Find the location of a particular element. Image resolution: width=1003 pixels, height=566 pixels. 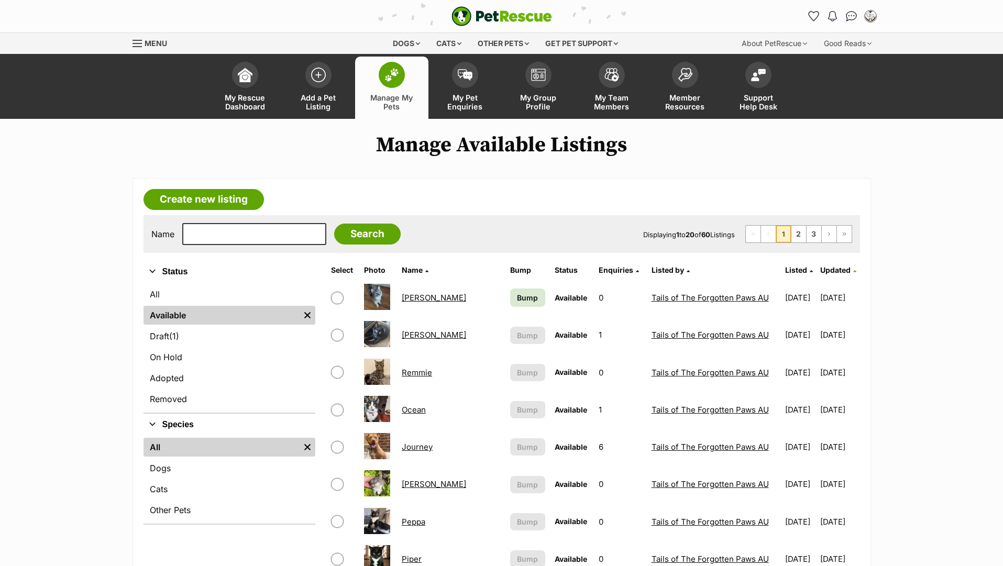

span: Support Help Desk is located at coordinates (759, 102).